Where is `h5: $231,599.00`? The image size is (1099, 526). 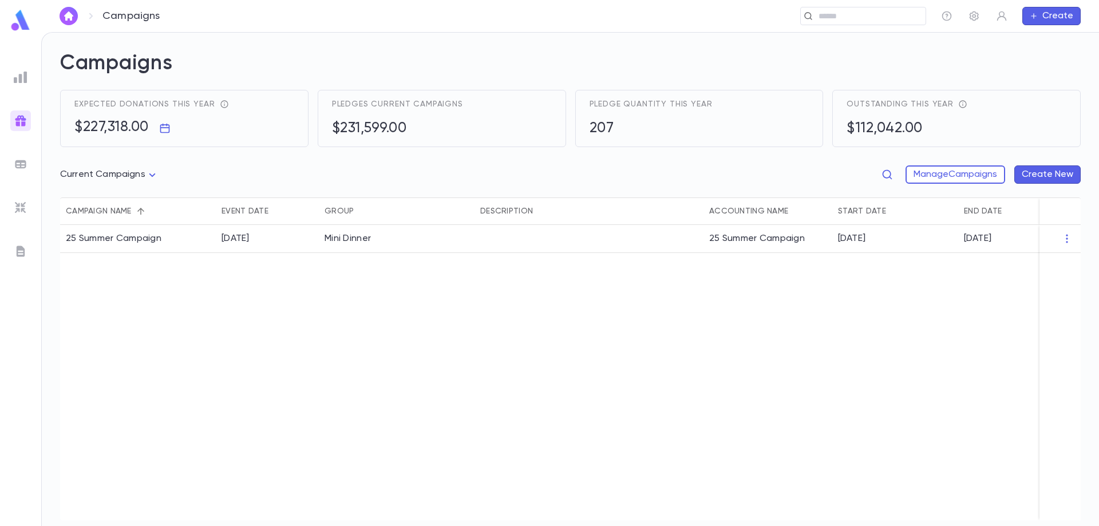
h5: $231,599.00 is located at coordinates (369, 129).